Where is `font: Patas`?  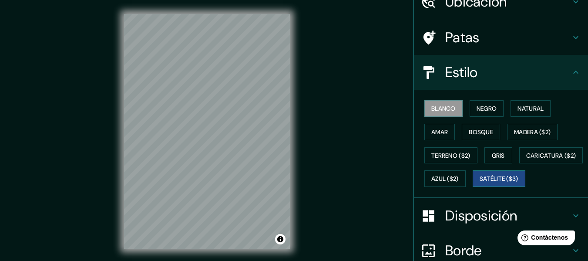
font: Patas is located at coordinates (462, 37).